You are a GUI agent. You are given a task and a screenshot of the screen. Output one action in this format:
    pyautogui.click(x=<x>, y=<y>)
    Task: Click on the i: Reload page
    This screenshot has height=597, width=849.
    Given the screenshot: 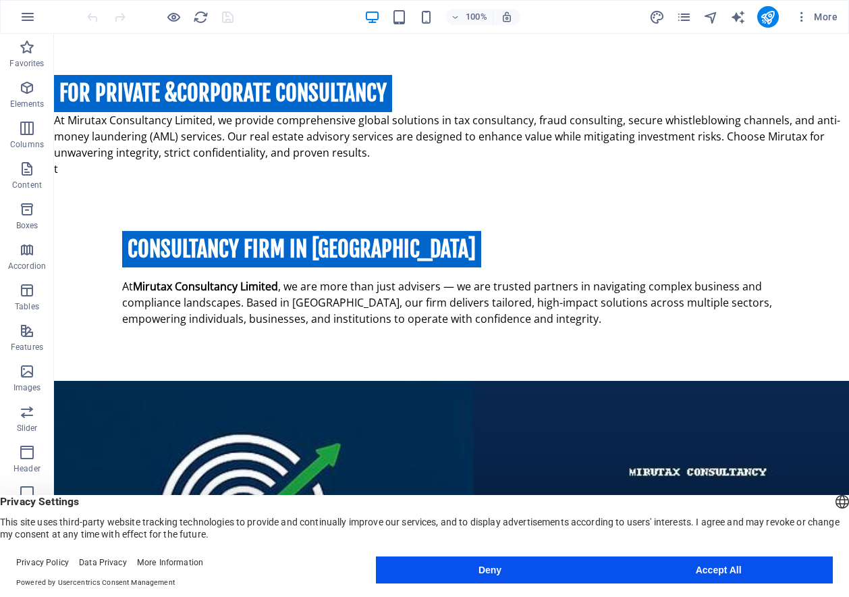 What is the action you would take?
    pyautogui.click(x=201, y=17)
    